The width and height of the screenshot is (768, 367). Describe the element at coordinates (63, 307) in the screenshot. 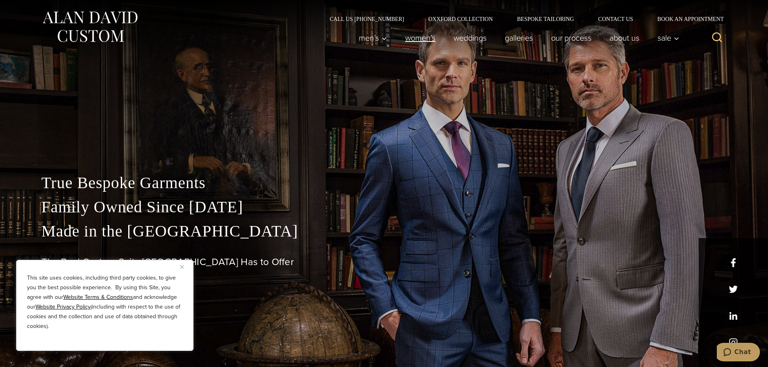

I see `a: Website Privacy Policy` at that location.